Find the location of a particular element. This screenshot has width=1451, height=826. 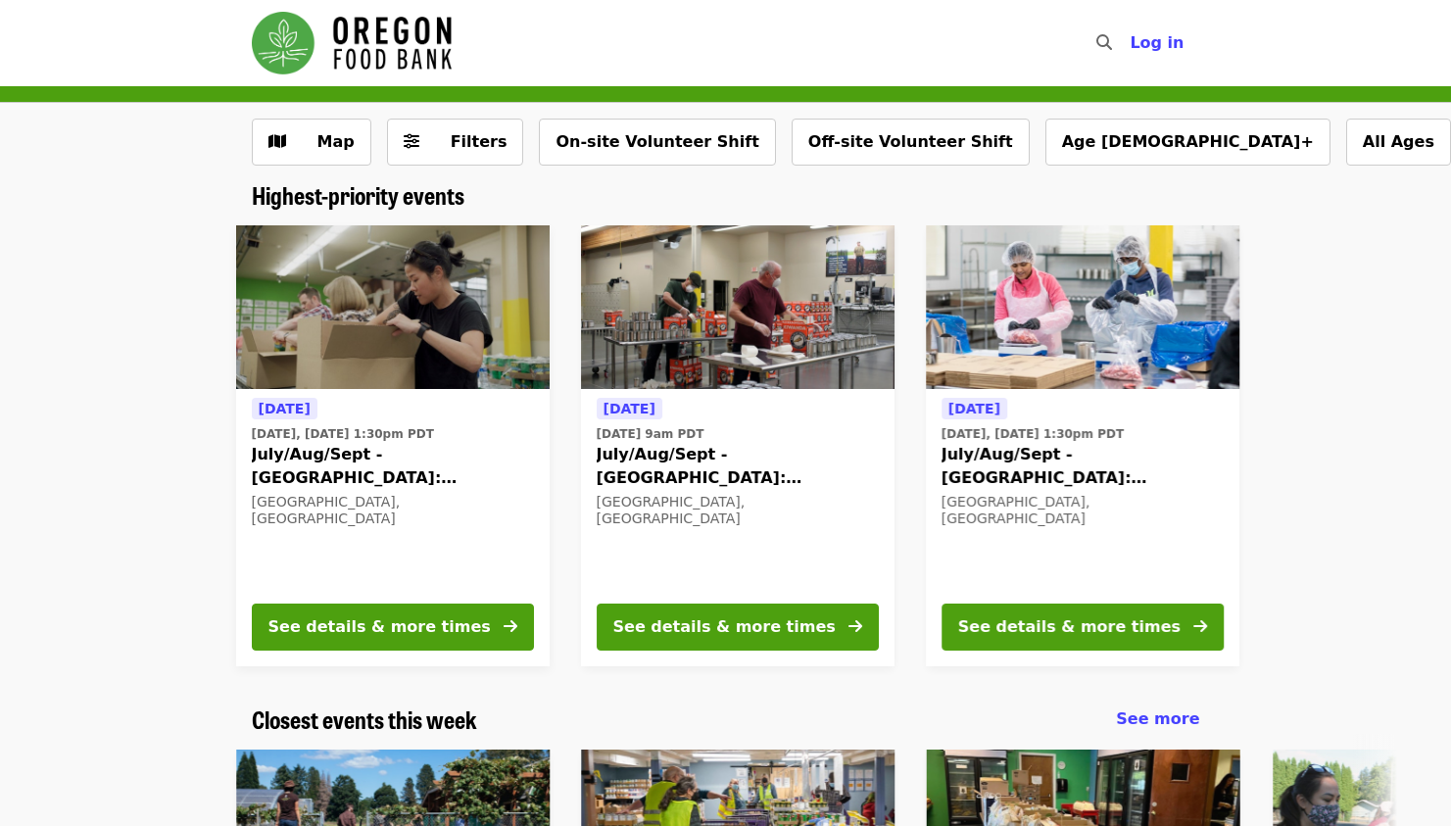

button: On-site Volunteer Shift is located at coordinates (656, 142).